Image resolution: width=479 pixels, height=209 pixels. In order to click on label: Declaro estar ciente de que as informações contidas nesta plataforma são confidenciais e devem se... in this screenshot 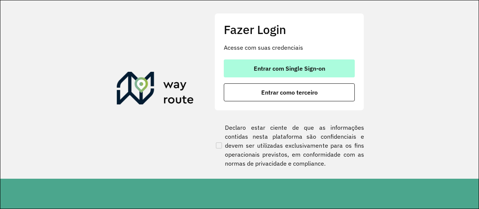, I will do `click(289, 145)`.